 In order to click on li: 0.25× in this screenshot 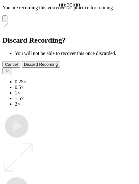, I will do `click(76, 82)`.